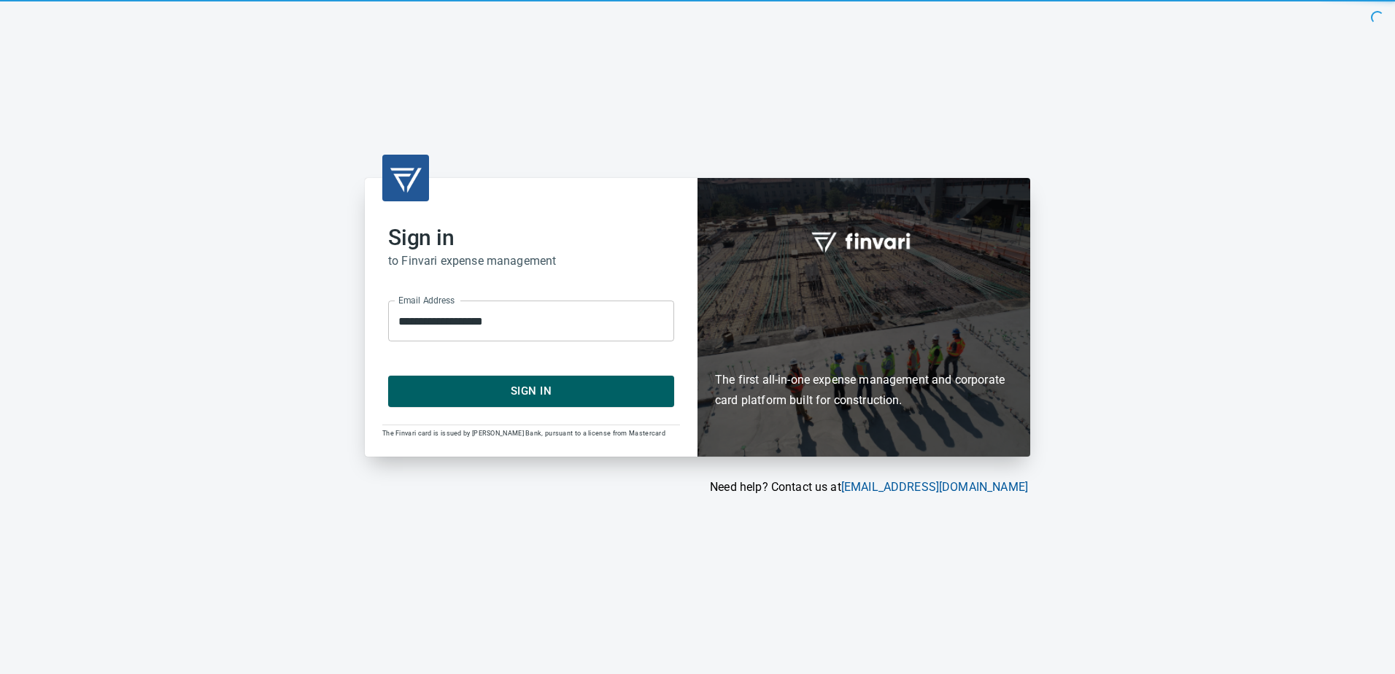  What do you see at coordinates (406, 178) in the screenshot?
I see `img: transparent_logo.png` at bounding box center [406, 178].